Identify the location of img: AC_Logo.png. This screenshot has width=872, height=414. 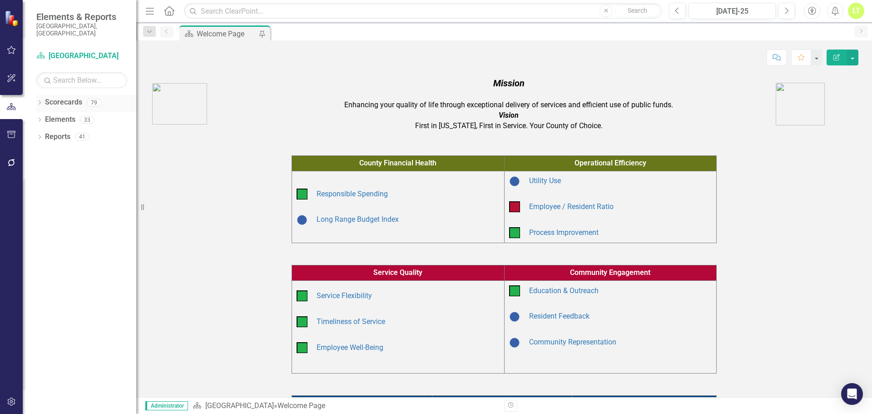
(179, 104).